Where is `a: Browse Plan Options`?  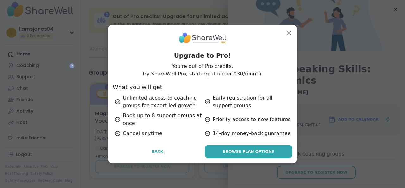
a: Browse Plan Options is located at coordinates (248, 151).